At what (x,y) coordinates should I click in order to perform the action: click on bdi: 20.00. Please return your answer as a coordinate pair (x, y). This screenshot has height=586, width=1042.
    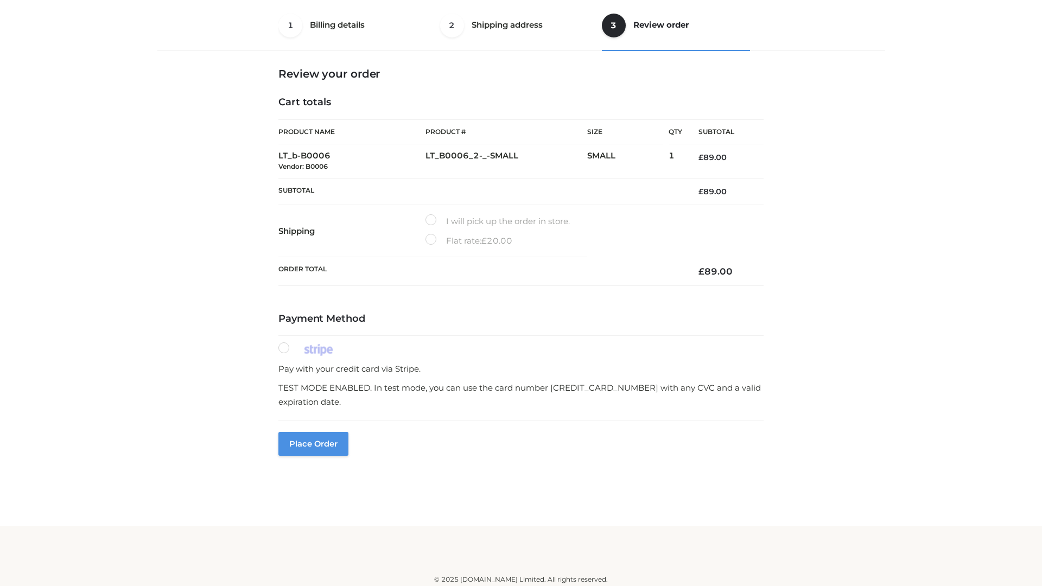
    Looking at the image, I should click on (497, 240).